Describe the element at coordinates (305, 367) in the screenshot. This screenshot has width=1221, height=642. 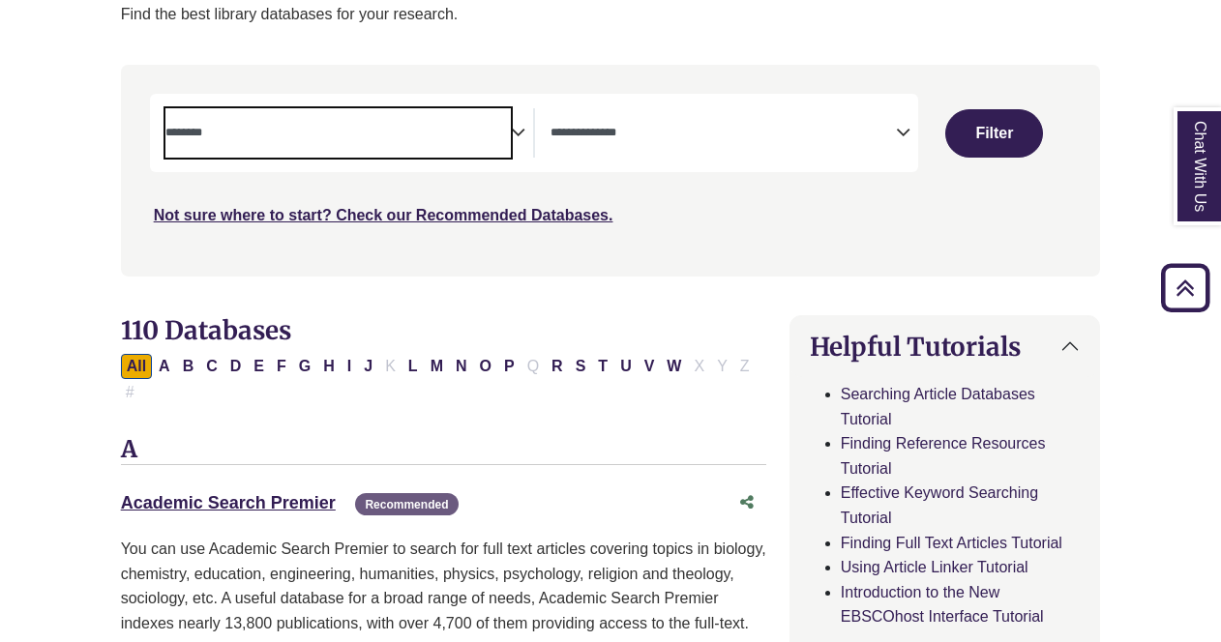
I see `button: Filter Results G` at that location.